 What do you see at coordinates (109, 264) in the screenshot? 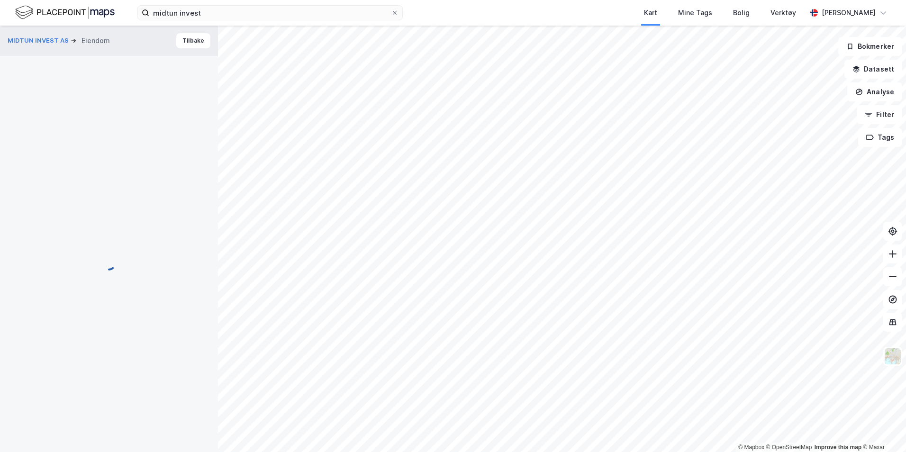
I see `img: spinner.a6d8c91a73a9ac5275cf975e30b51cfb.svg` at bounding box center [109, 264].